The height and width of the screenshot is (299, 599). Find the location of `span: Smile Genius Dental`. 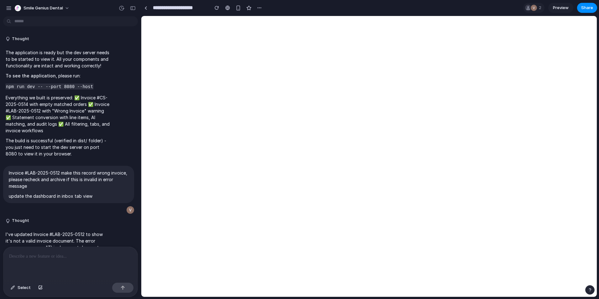

span: Smile Genius Dental is located at coordinates (43, 8).